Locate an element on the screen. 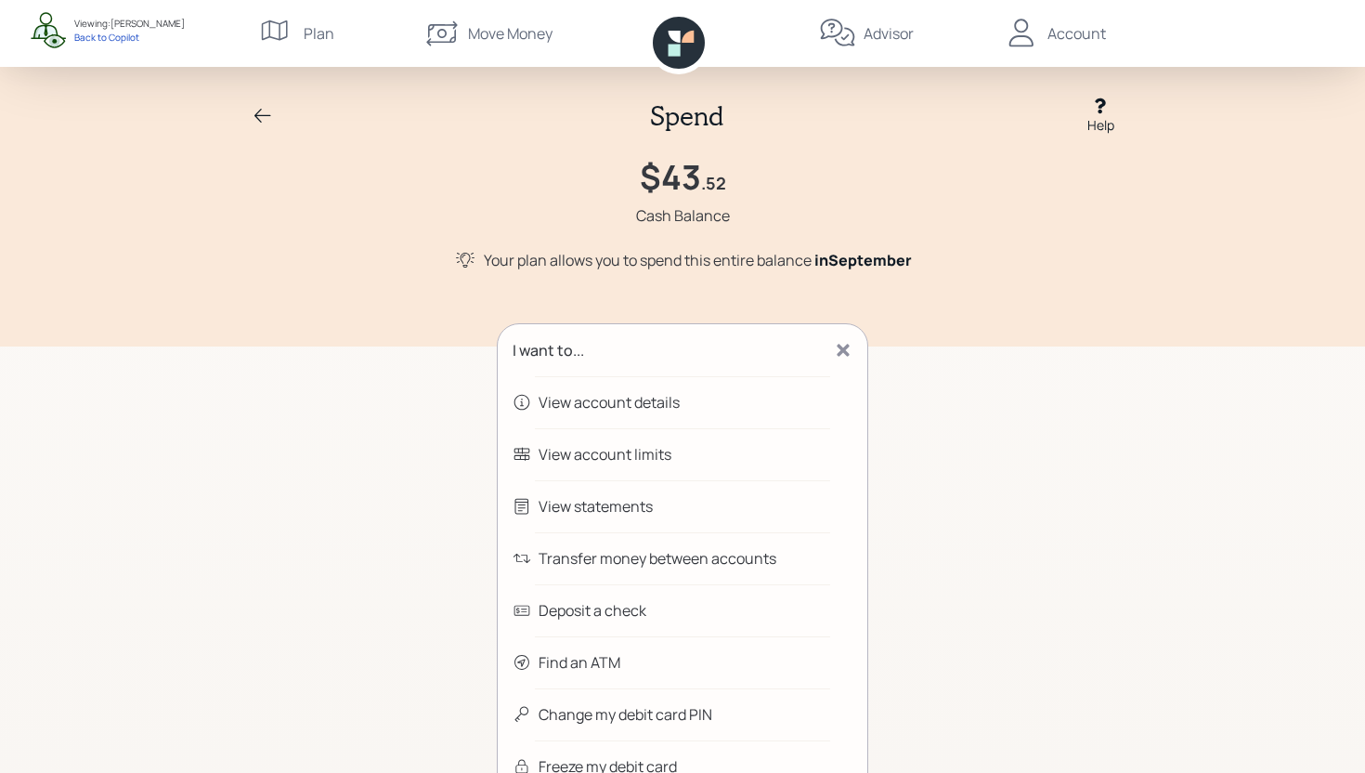 This screenshot has height=773, width=1365. div: Move Money is located at coordinates (510, 33).